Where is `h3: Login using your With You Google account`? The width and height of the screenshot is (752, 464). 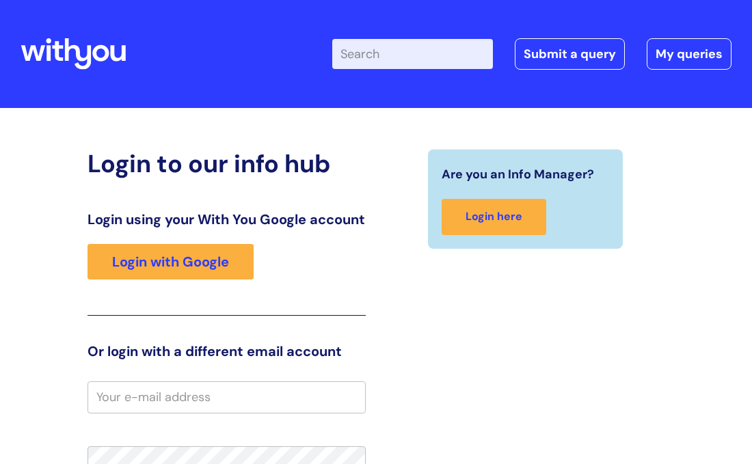
h3: Login using your With You Google account is located at coordinates (226, 219).